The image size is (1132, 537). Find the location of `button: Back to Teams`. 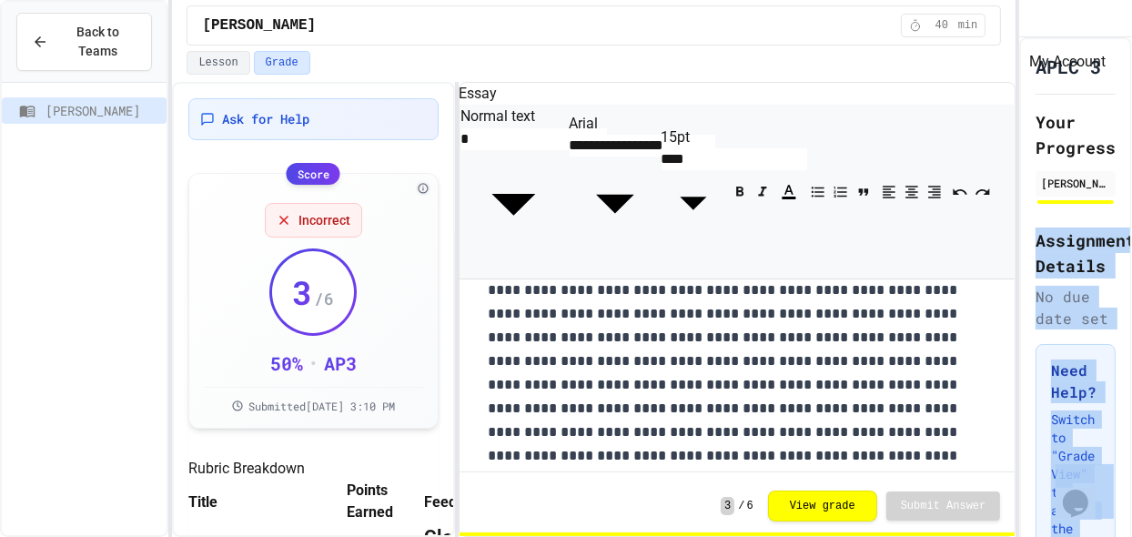

button: Back to Teams is located at coordinates (84, 42).